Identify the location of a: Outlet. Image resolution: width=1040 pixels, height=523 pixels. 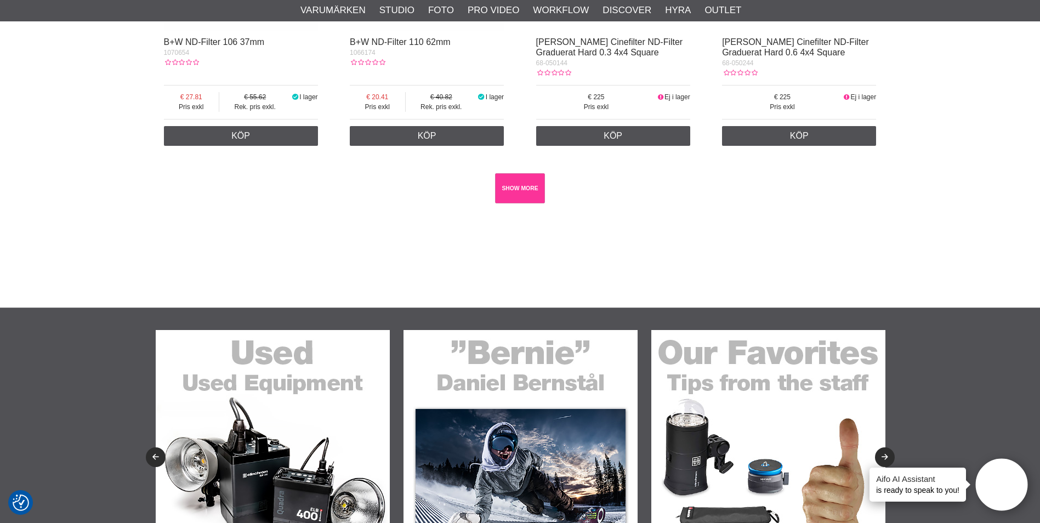
(722, 10).